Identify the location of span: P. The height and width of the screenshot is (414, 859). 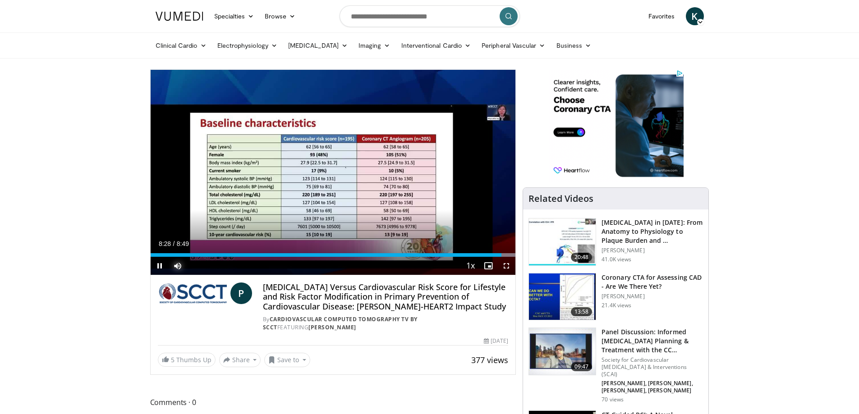
(241, 293).